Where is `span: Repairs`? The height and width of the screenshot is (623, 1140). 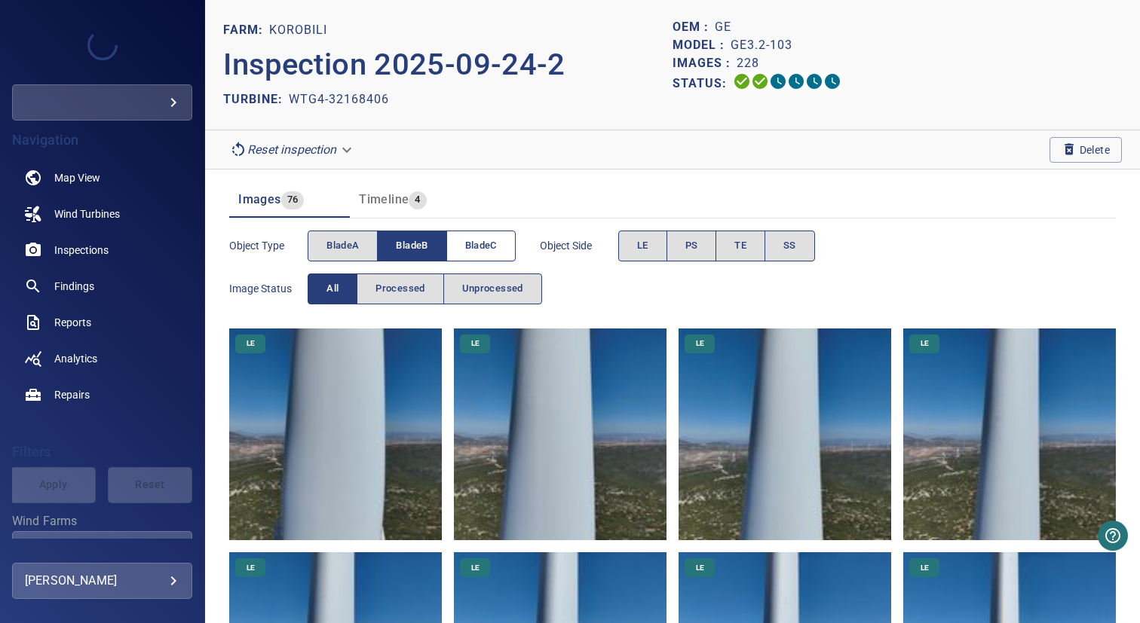
span: Repairs is located at coordinates (72, 395).